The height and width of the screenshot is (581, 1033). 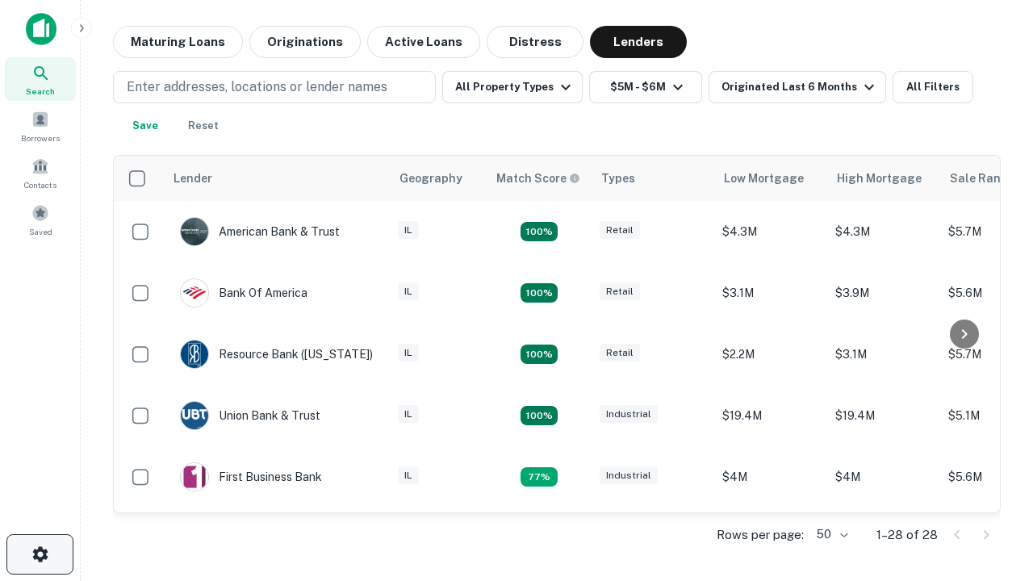 What do you see at coordinates (251, 477) in the screenshot?
I see `div: First Business Bank` at bounding box center [251, 477].